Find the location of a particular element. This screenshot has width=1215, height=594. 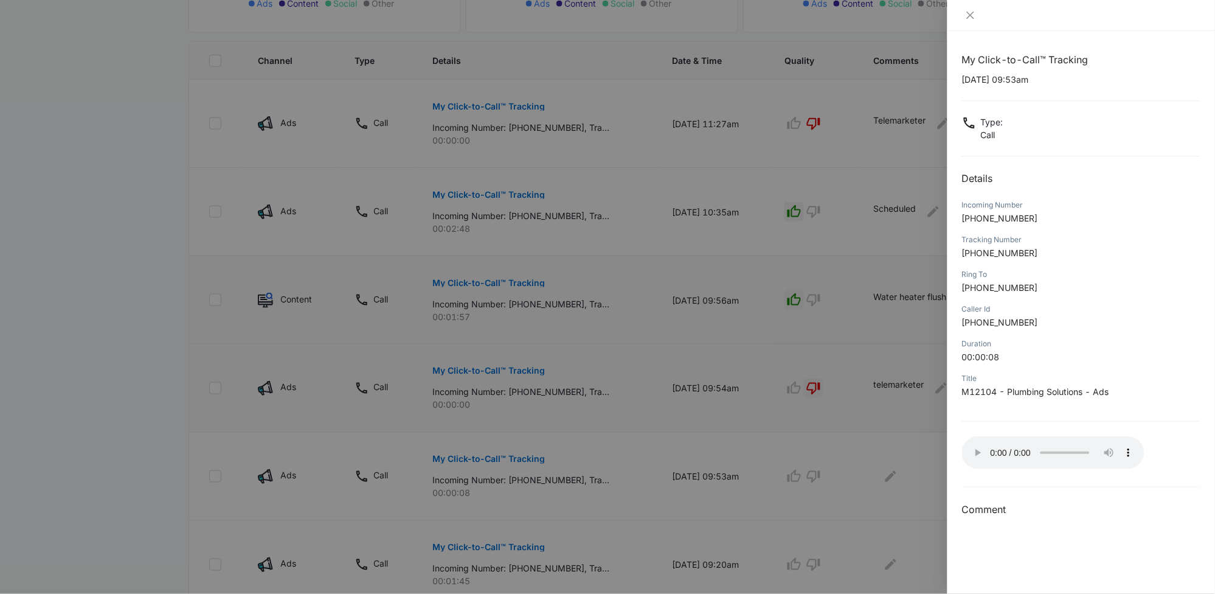

div: Duration is located at coordinates (1081, 344).